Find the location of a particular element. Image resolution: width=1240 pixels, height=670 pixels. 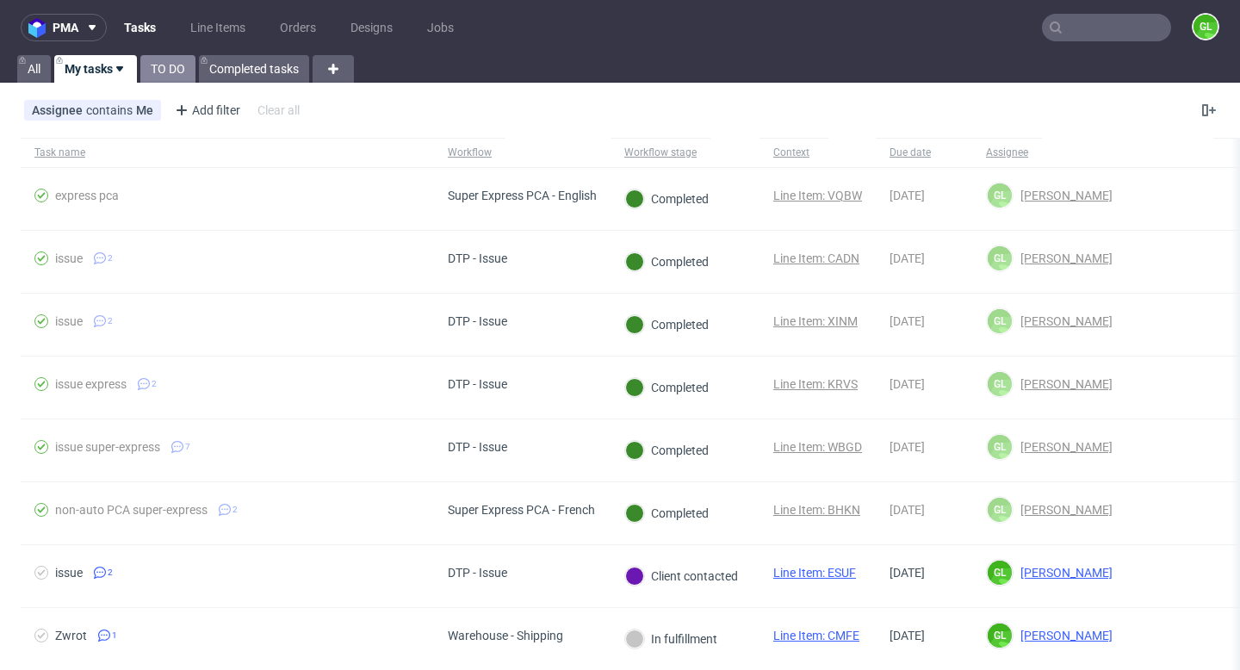

button: pma is located at coordinates (64, 28).